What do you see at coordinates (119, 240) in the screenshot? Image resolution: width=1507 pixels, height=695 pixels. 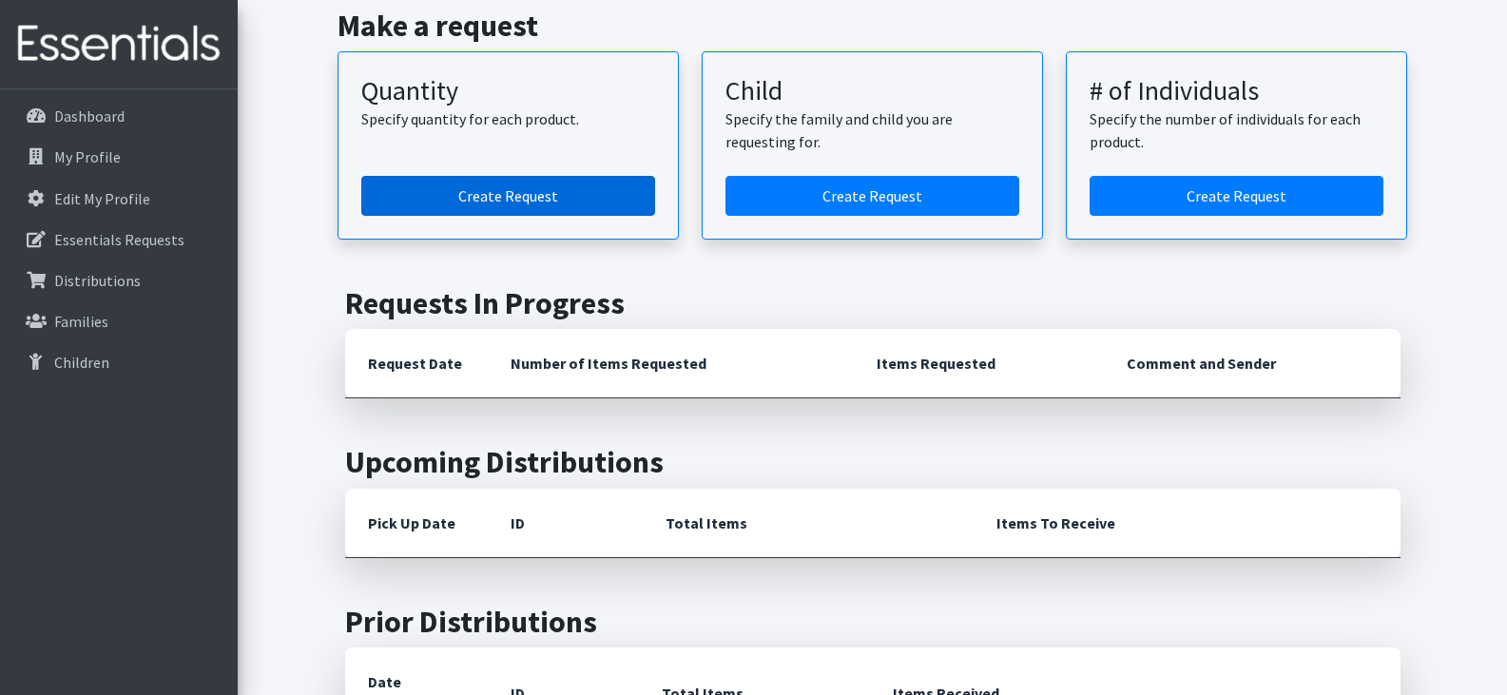 I see `a: Essentials Requests` at bounding box center [119, 240].